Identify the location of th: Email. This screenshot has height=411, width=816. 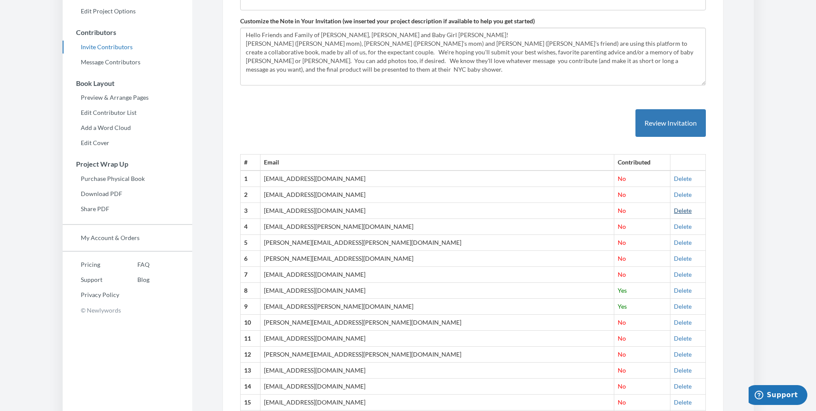
(437, 162).